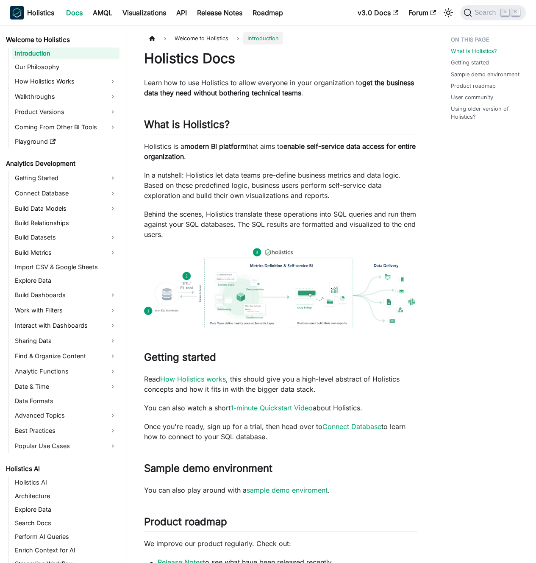 Image resolution: width=536 pixels, height=563 pixels. What do you see at coordinates (281, 431) in the screenshot?
I see `p: Once you're ready, sign up for a trial, then head over to to learn how to connect to your SQL dat...` at bounding box center [281, 431].